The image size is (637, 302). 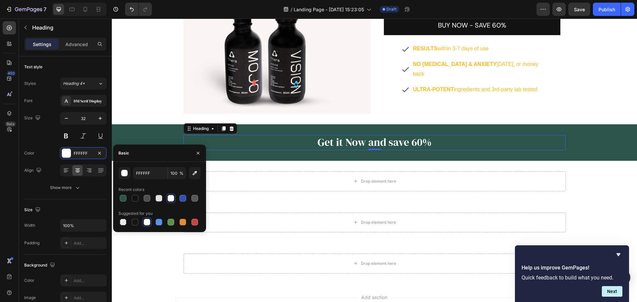 I want to click on div: Padding, so click(x=32, y=243).